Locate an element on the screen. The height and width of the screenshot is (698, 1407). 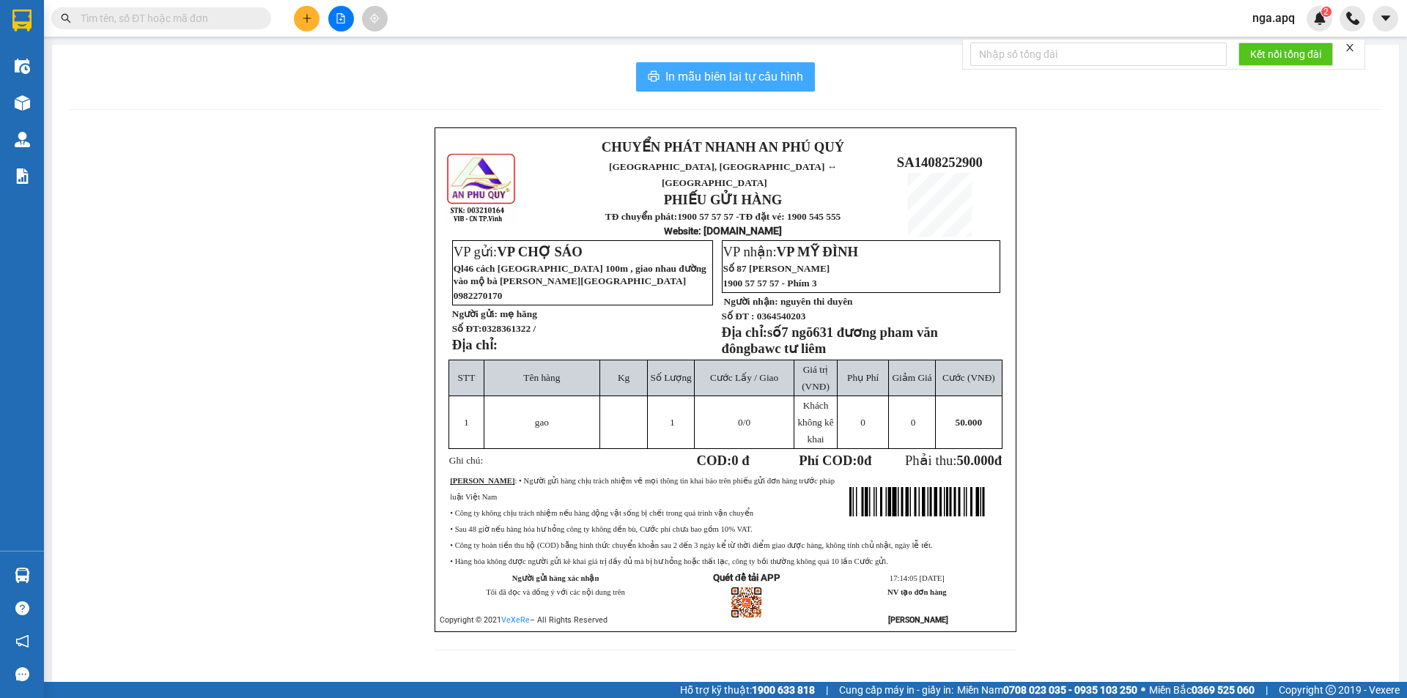
span: VP MỸ ĐÌNH is located at coordinates (818, 251).